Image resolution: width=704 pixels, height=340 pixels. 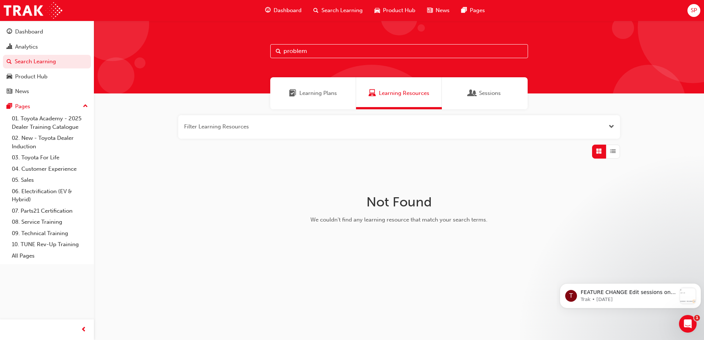 What do you see at coordinates (477, 10) in the screenshot?
I see `span: Pages` at bounding box center [477, 10].